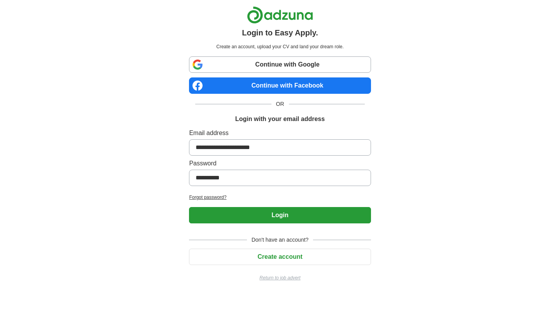 The width and height of the screenshot is (560, 316). What do you see at coordinates (280, 65) in the screenshot?
I see `a: Continue with Google` at bounding box center [280, 65].